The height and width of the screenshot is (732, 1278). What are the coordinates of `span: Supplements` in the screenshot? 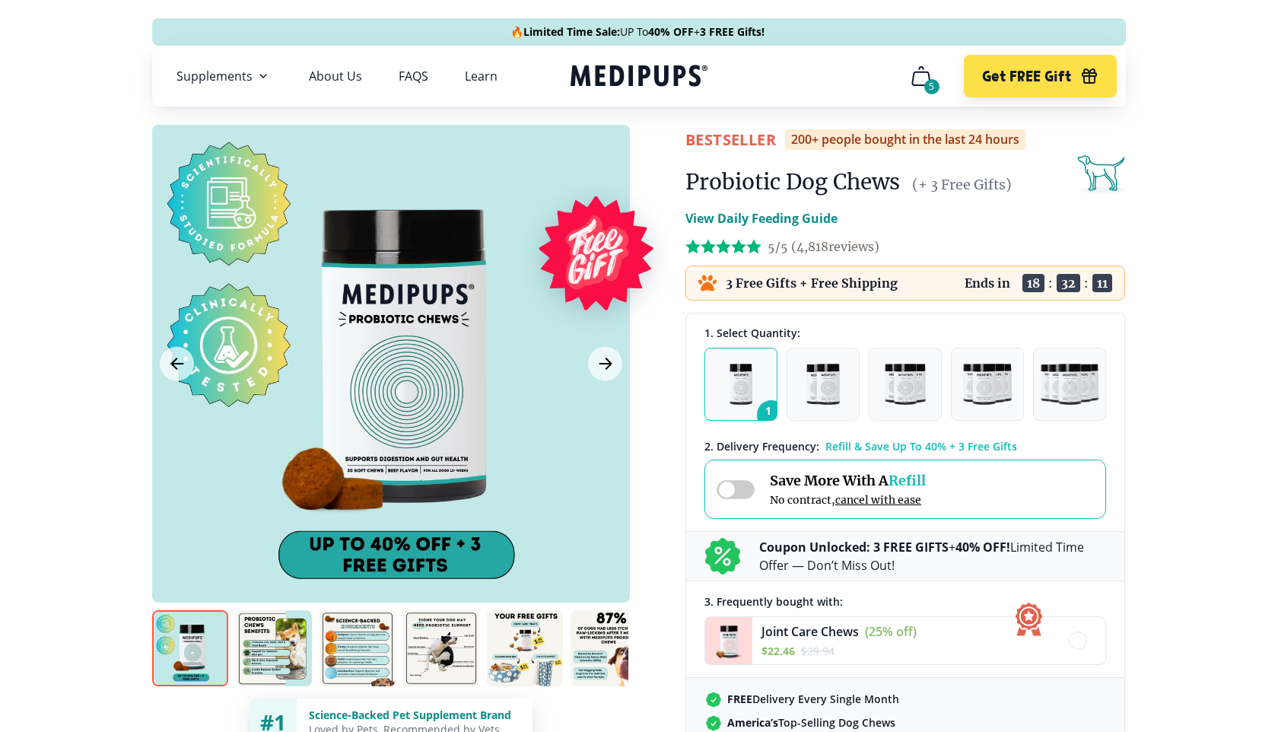 It's located at (214, 76).